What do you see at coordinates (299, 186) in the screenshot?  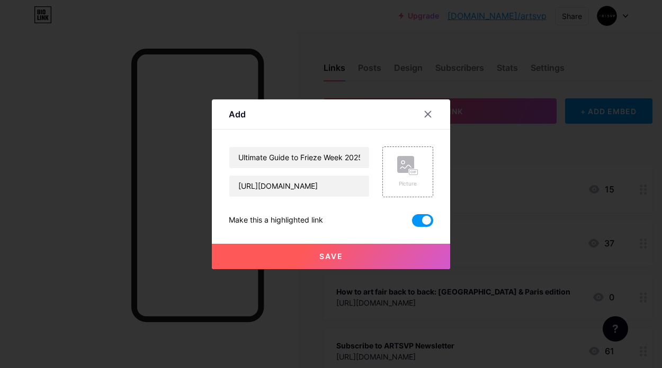 I see `input: URL` at bounding box center [299, 186].